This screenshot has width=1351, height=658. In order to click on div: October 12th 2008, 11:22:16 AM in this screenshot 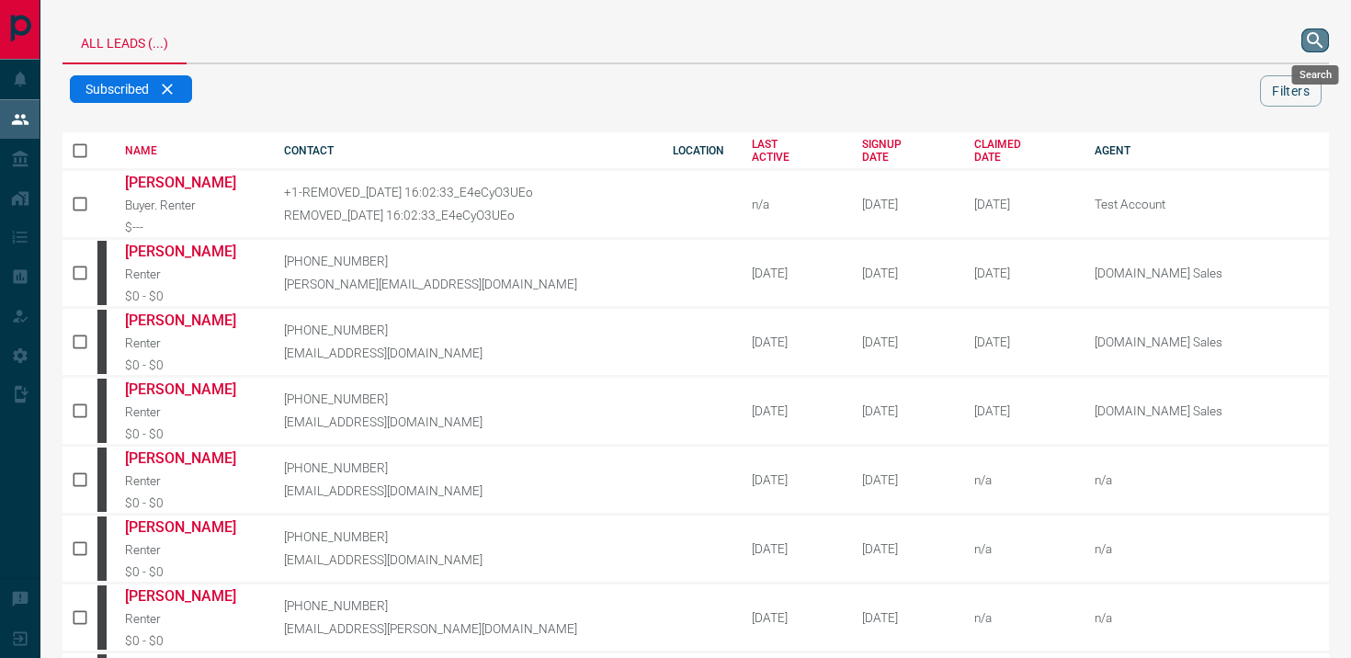, I will do `click(905, 480)`.